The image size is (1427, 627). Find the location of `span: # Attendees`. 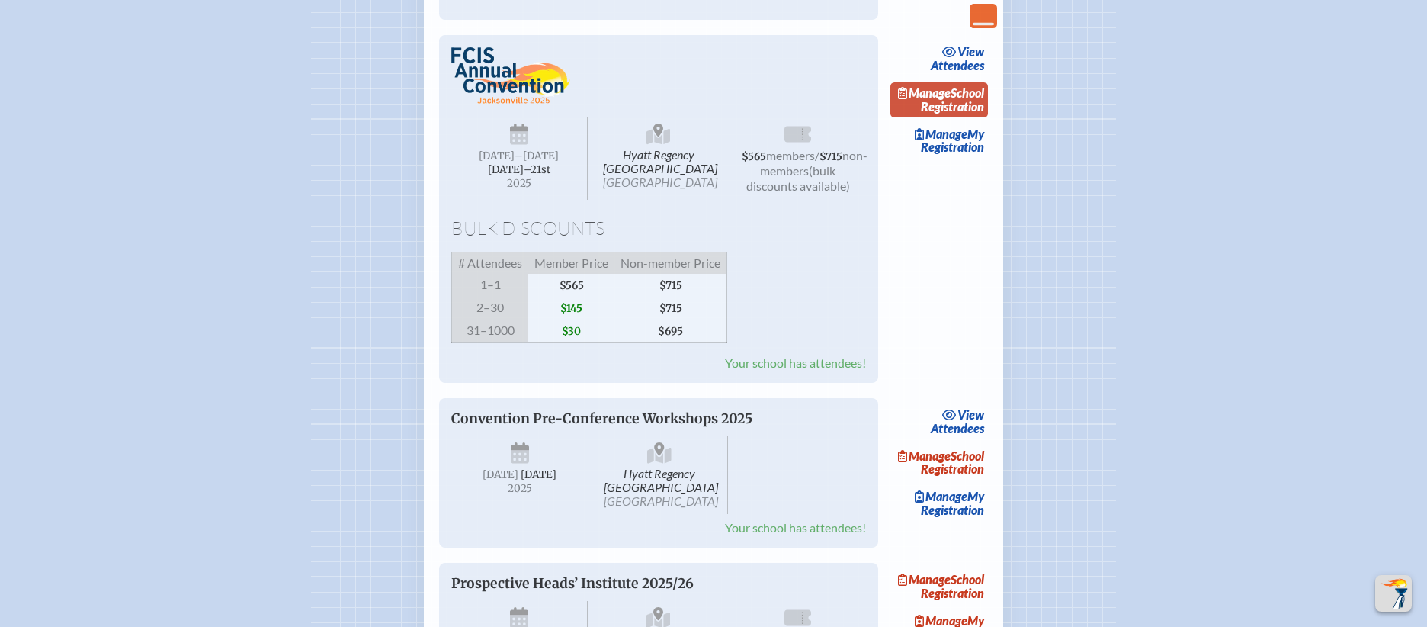

span: # Attendees is located at coordinates (490, 262).